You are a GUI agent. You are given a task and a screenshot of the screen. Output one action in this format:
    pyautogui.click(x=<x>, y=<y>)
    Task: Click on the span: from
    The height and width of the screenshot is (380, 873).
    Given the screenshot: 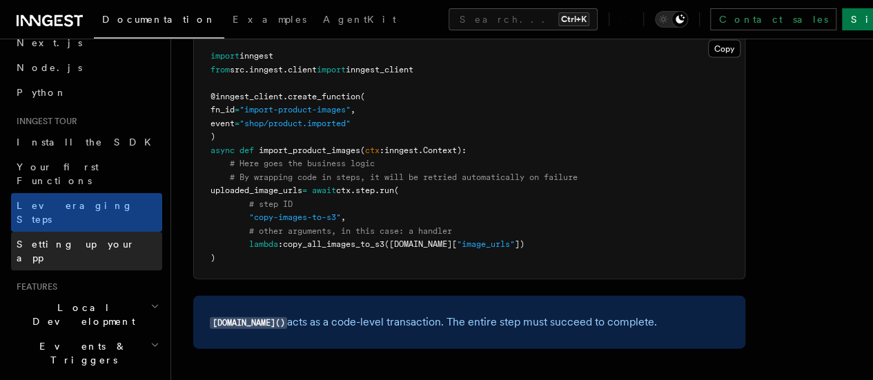 What is the action you would take?
    pyautogui.click(x=220, y=70)
    